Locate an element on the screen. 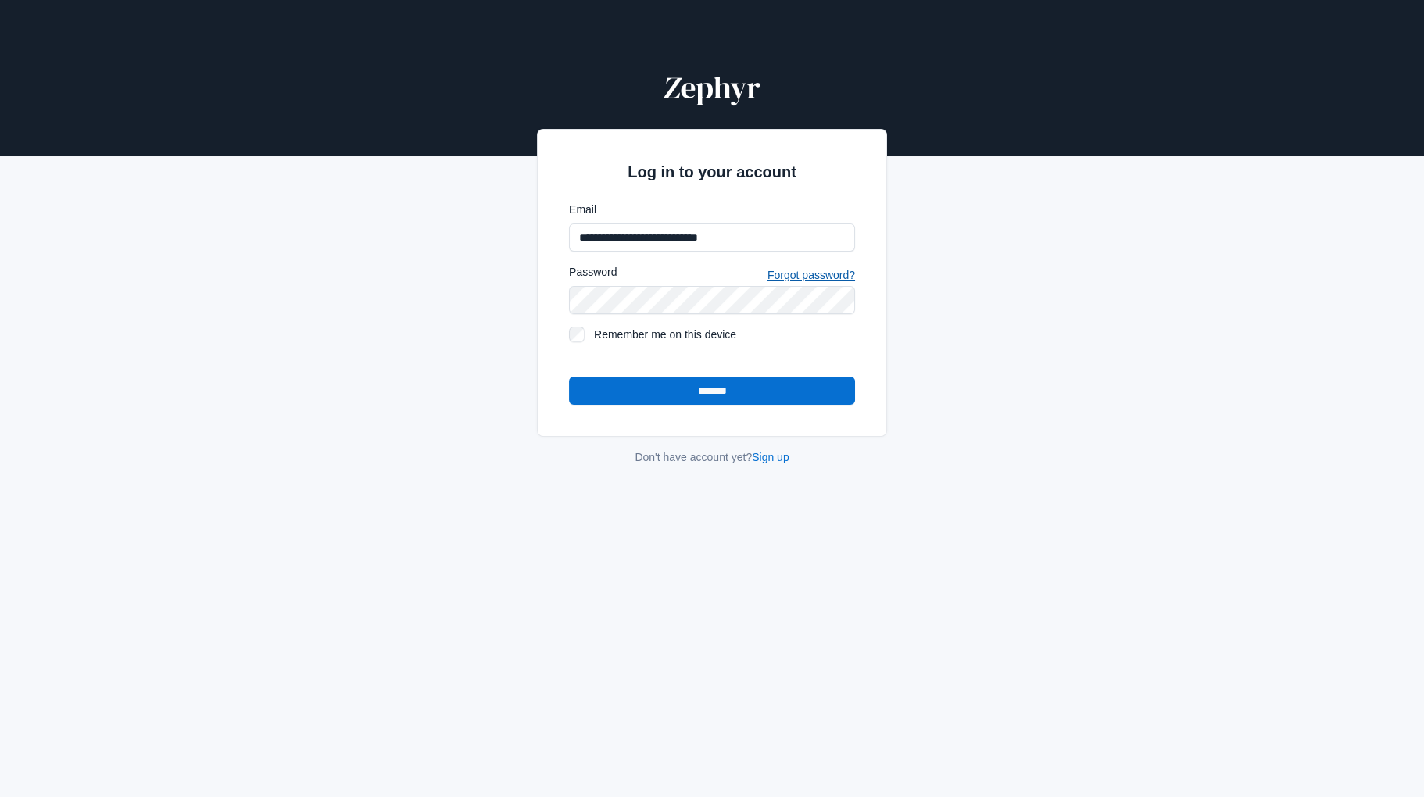  label: Password is located at coordinates (592, 272).